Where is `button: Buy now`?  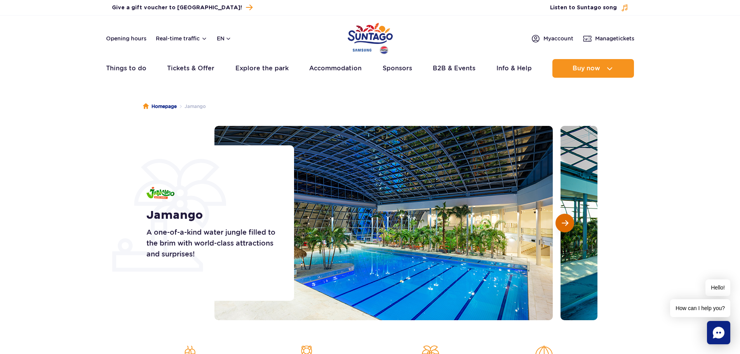
button: Buy now is located at coordinates (593, 68).